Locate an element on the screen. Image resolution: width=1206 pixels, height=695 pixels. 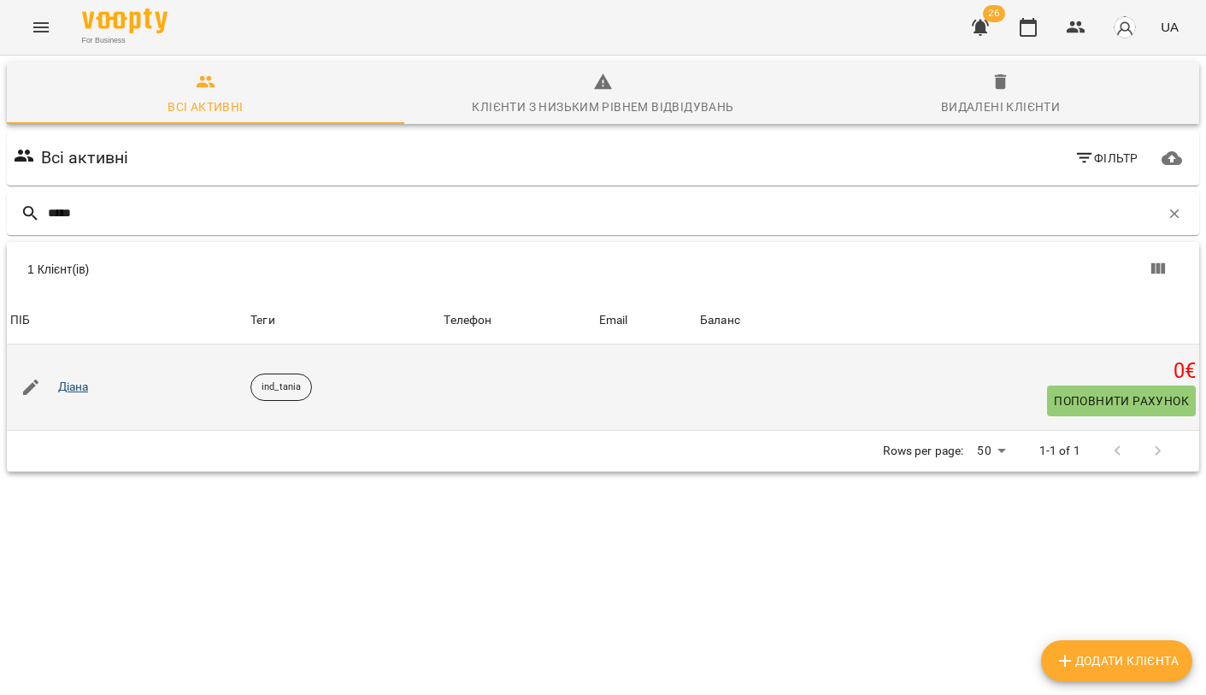
div: ind_tania is located at coordinates (281, 387).